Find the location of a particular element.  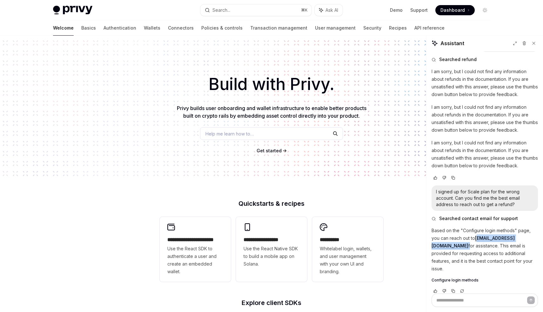

button: Searched refund is located at coordinates (485, 59).